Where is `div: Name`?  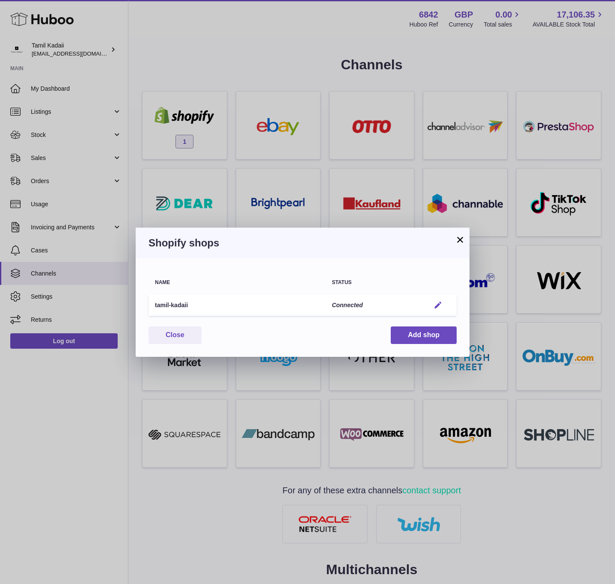
div: Name is located at coordinates (236, 282).